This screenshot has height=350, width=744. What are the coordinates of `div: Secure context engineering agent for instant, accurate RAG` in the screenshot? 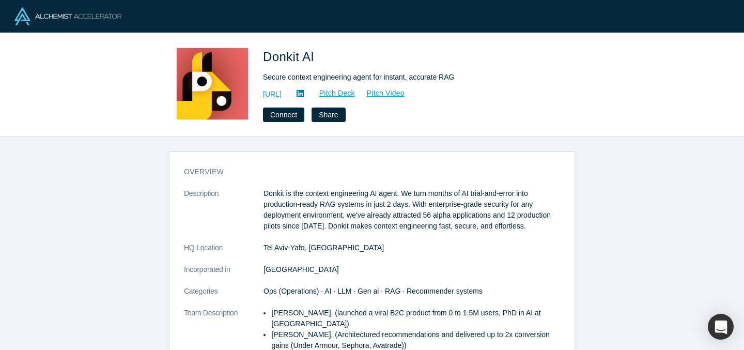 It's located at (408, 77).